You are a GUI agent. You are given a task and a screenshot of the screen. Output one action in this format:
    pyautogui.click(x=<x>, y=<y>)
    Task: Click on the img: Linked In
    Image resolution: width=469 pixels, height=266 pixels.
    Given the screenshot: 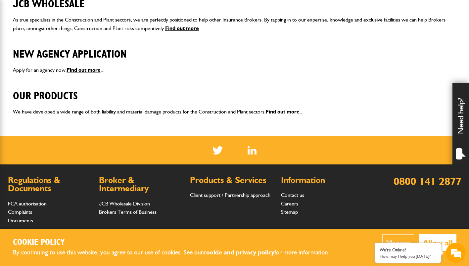 What is the action you would take?
    pyautogui.click(x=252, y=150)
    